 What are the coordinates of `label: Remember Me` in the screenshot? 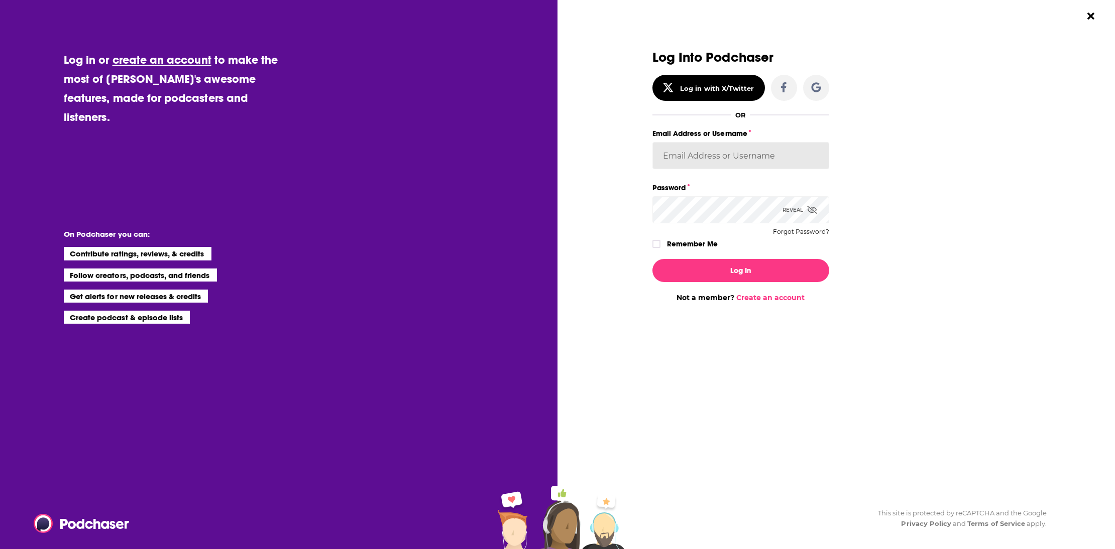 It's located at (692, 244).